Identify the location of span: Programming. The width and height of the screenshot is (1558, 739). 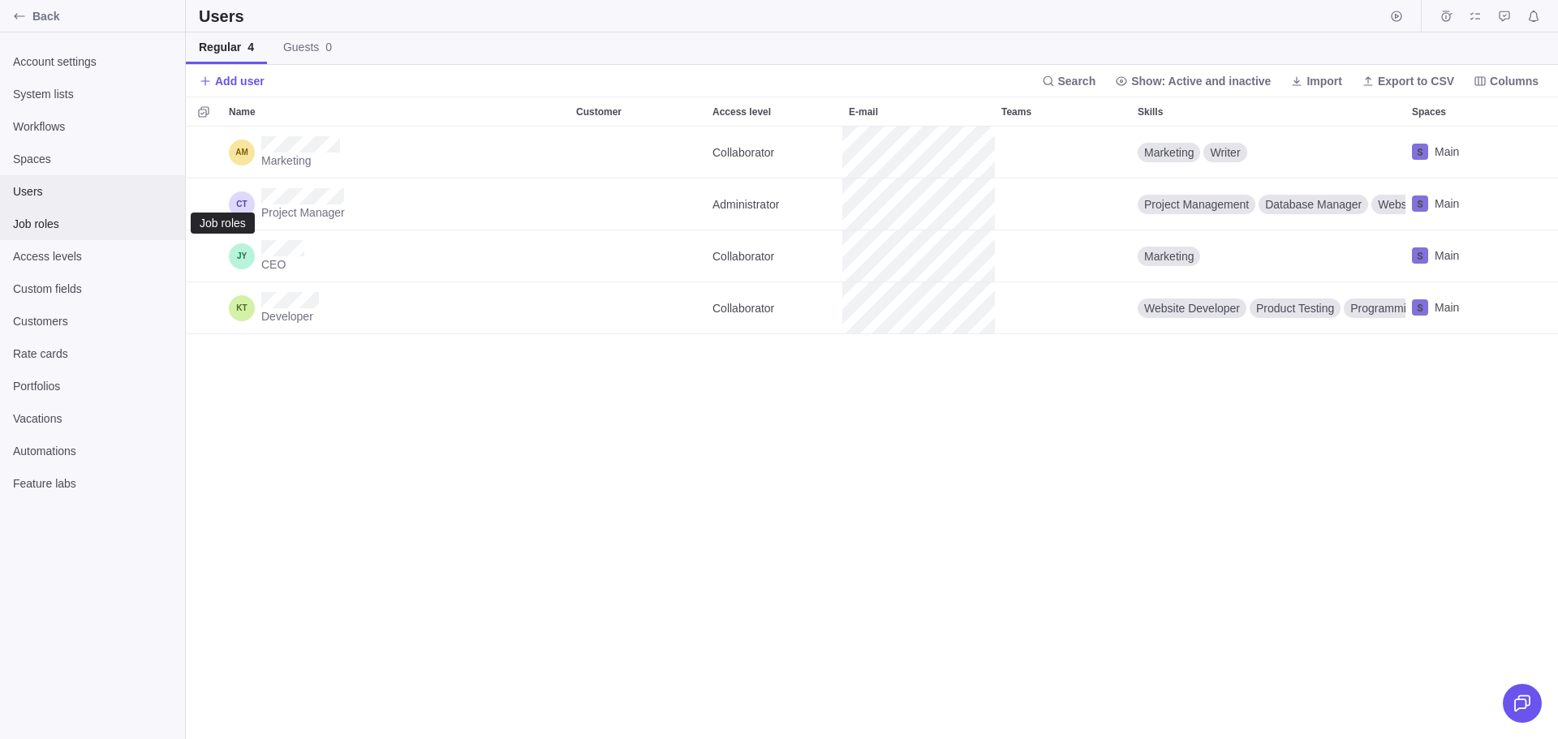
(1384, 308).